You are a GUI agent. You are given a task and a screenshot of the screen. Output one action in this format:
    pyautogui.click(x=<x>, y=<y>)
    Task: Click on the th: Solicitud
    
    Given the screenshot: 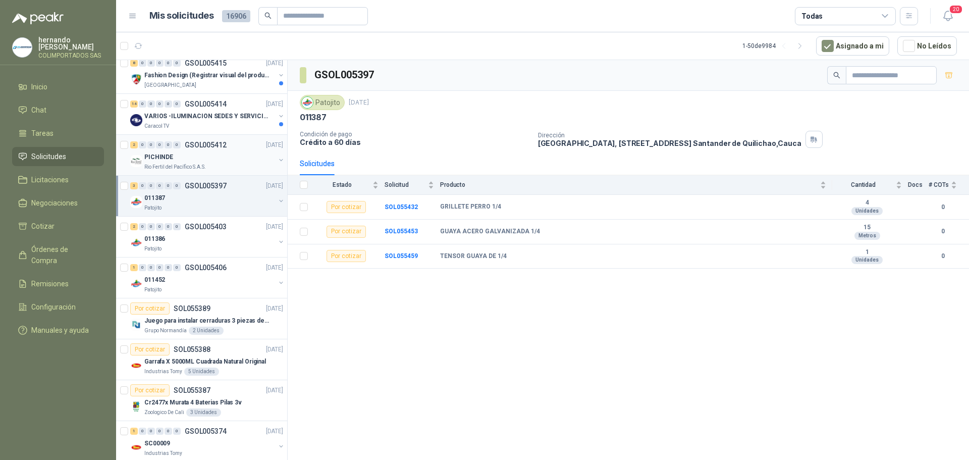 What is the action you would take?
    pyautogui.click(x=412, y=185)
    